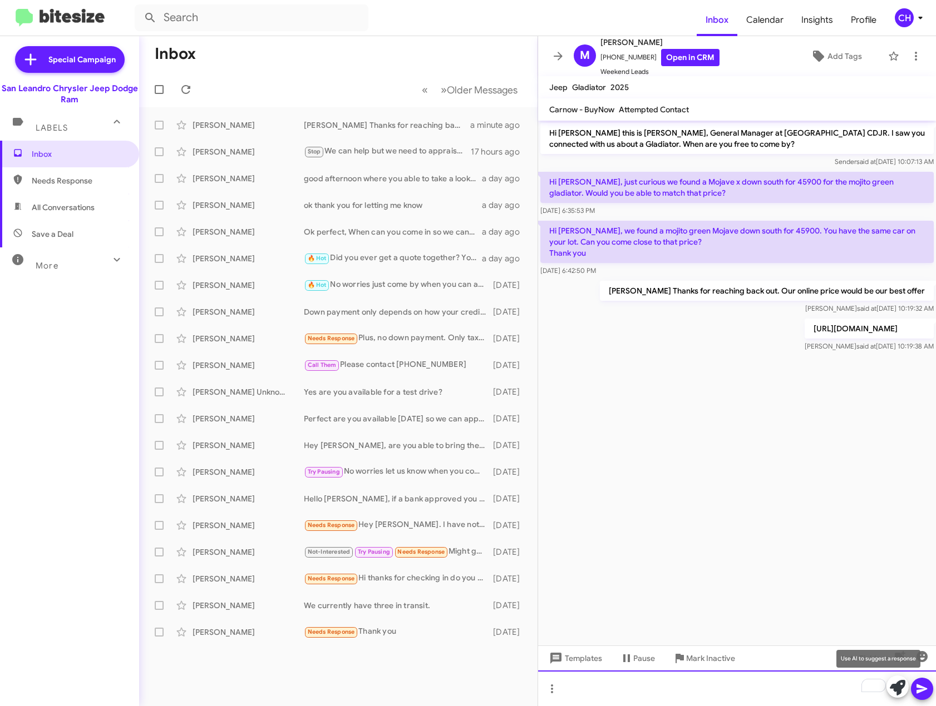 Image resolution: width=936 pixels, height=706 pixels. Describe the element at coordinates (558, 87) in the screenshot. I see `span: Jeep` at that location.